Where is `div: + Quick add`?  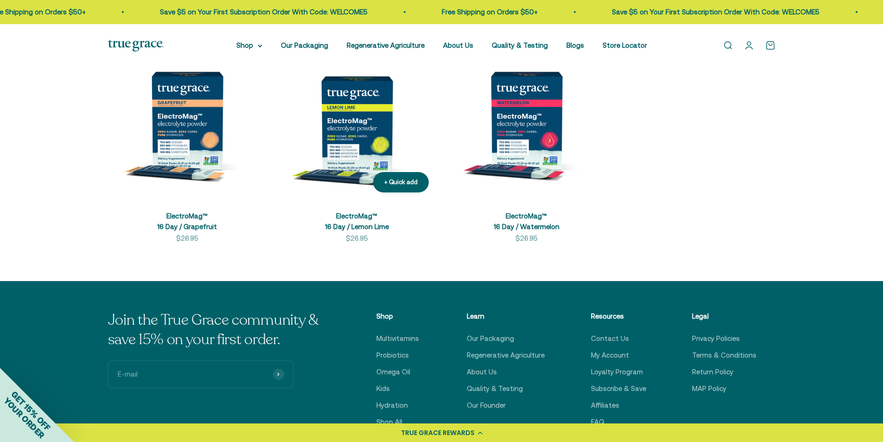 div: + Quick add is located at coordinates (401, 182).